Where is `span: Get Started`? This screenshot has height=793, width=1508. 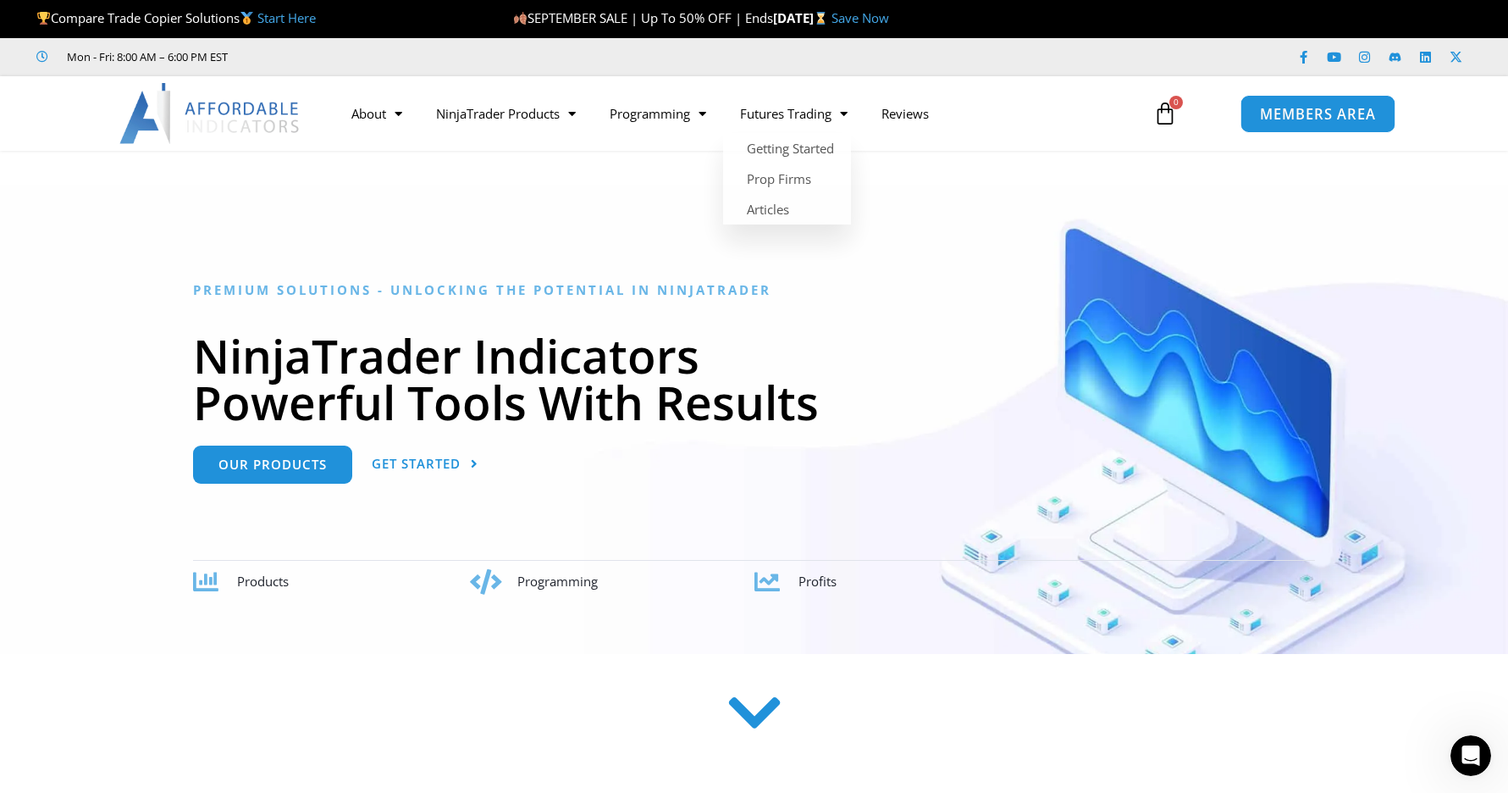
span: Get Started is located at coordinates (416, 463).